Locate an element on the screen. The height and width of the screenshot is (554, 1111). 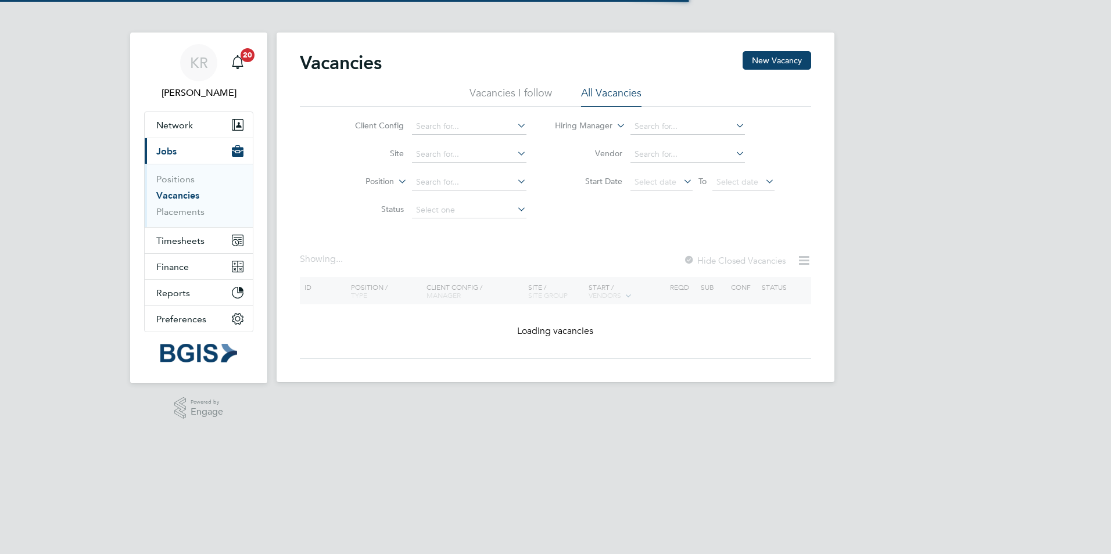
span: KR is located at coordinates (199, 63).